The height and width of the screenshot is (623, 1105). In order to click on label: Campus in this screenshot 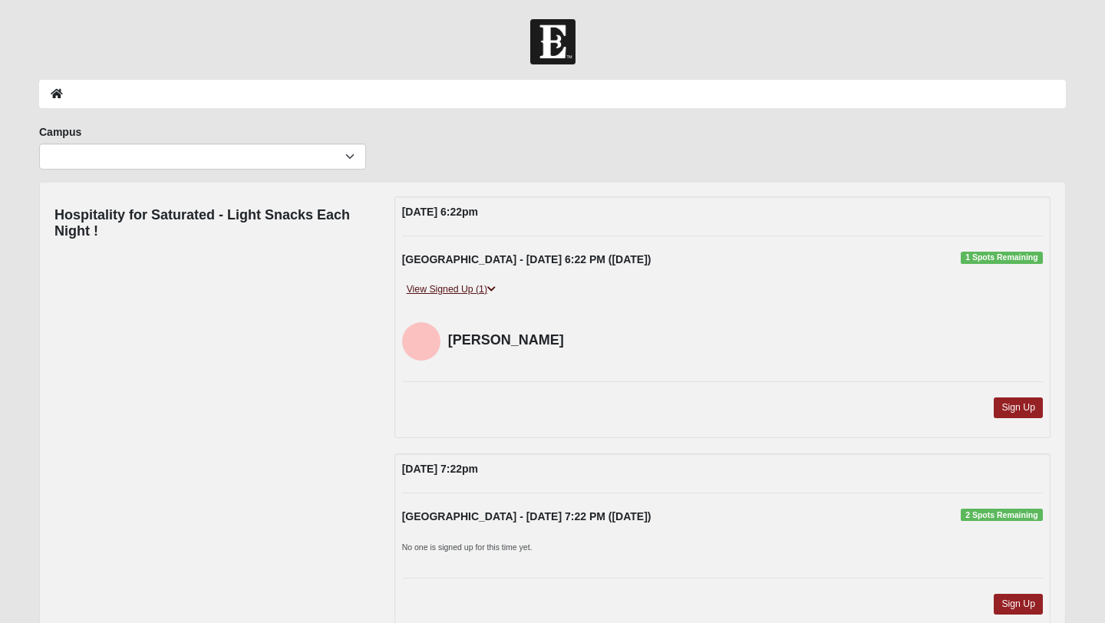, I will do `click(60, 132)`.